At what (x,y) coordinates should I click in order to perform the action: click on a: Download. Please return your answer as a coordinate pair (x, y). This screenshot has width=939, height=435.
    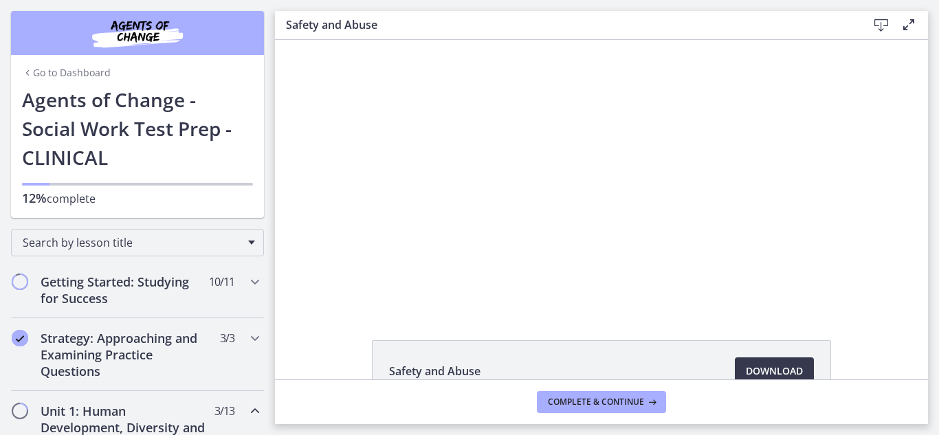
    Looking at the image, I should click on (774, 371).